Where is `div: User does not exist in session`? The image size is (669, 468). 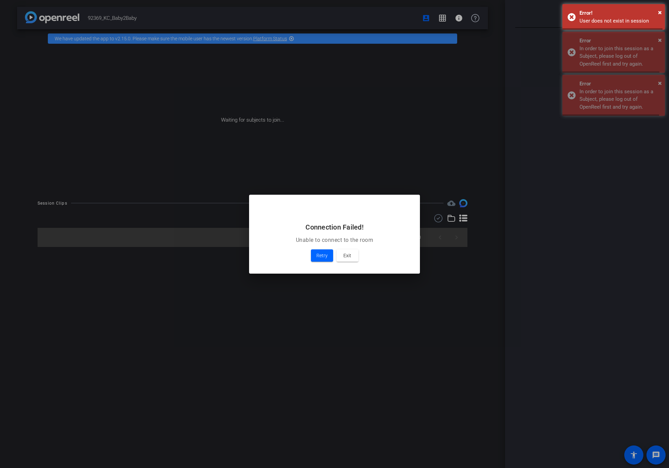
div: User does not exist in session is located at coordinates (619, 21).